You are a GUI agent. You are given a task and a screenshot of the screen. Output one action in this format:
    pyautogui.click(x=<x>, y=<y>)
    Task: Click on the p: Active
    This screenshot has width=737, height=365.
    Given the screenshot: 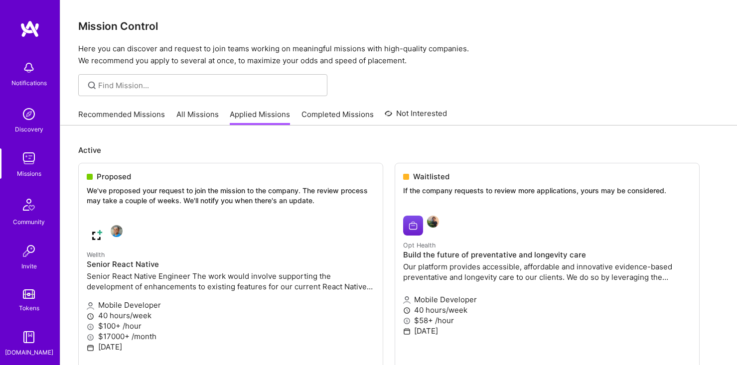 What is the action you would take?
    pyautogui.click(x=399, y=150)
    